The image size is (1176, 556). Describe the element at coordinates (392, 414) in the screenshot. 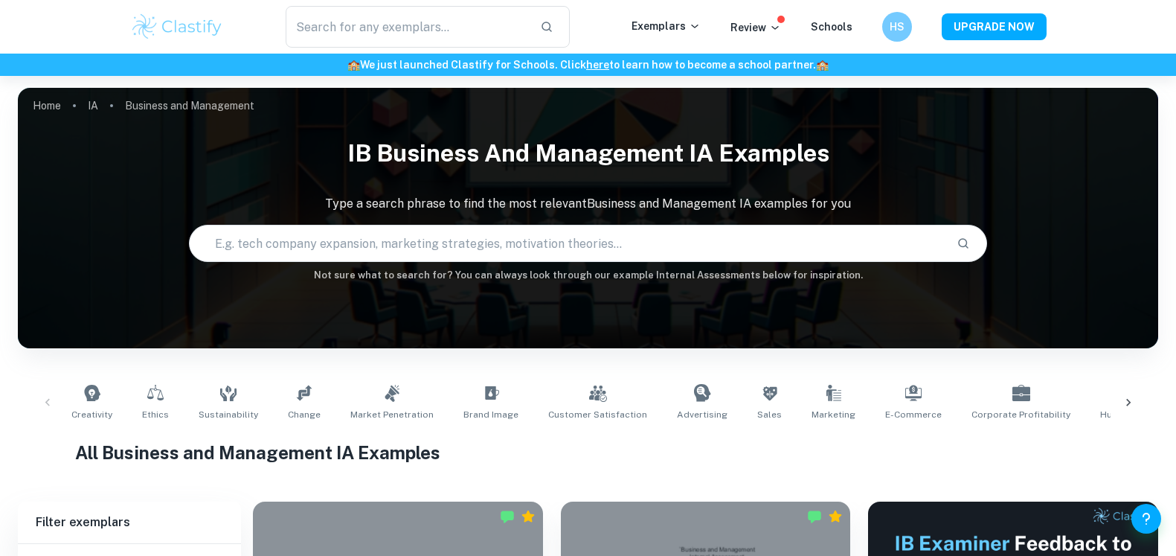

I see `span: Market Penetration` at that location.